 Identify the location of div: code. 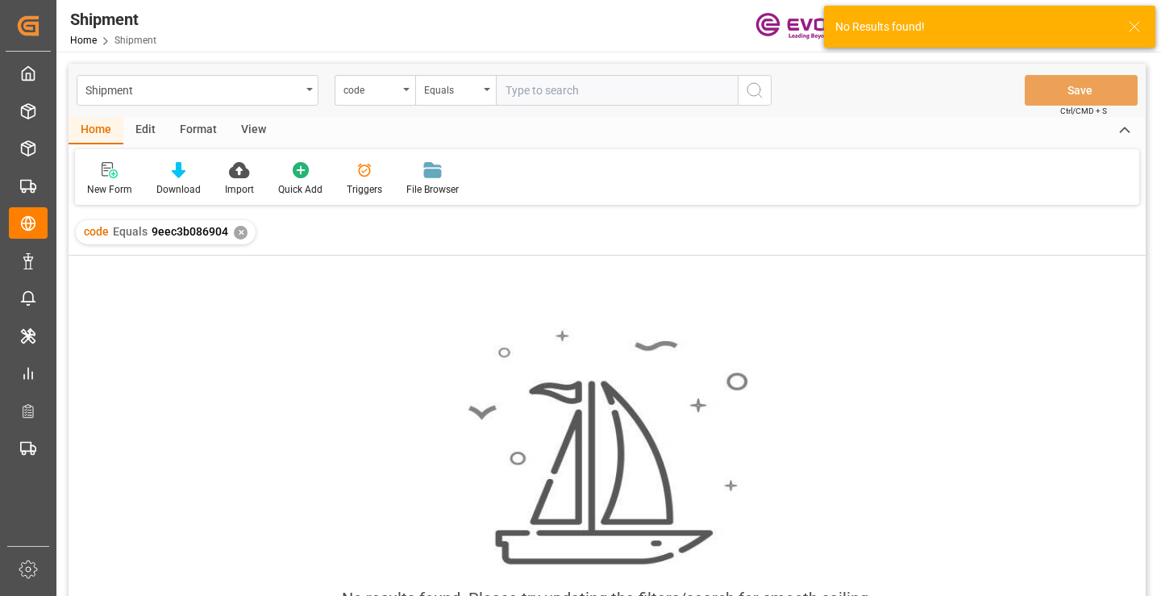
(371, 88).